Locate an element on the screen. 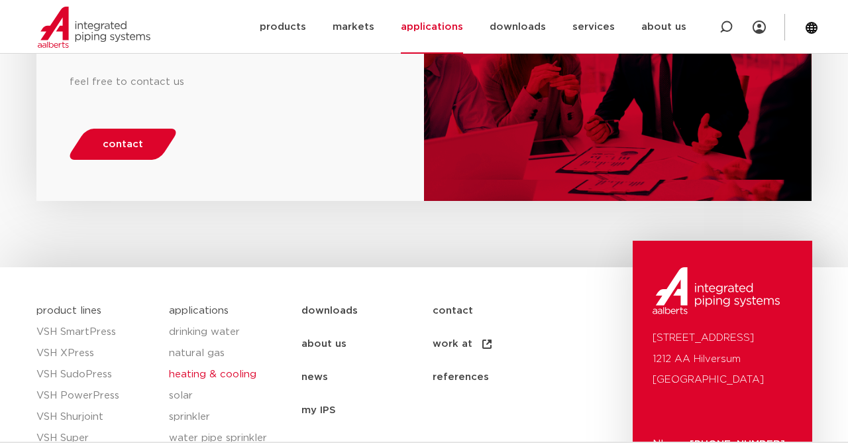 The height and width of the screenshot is (443, 848). a: work at is located at coordinates (498, 344).